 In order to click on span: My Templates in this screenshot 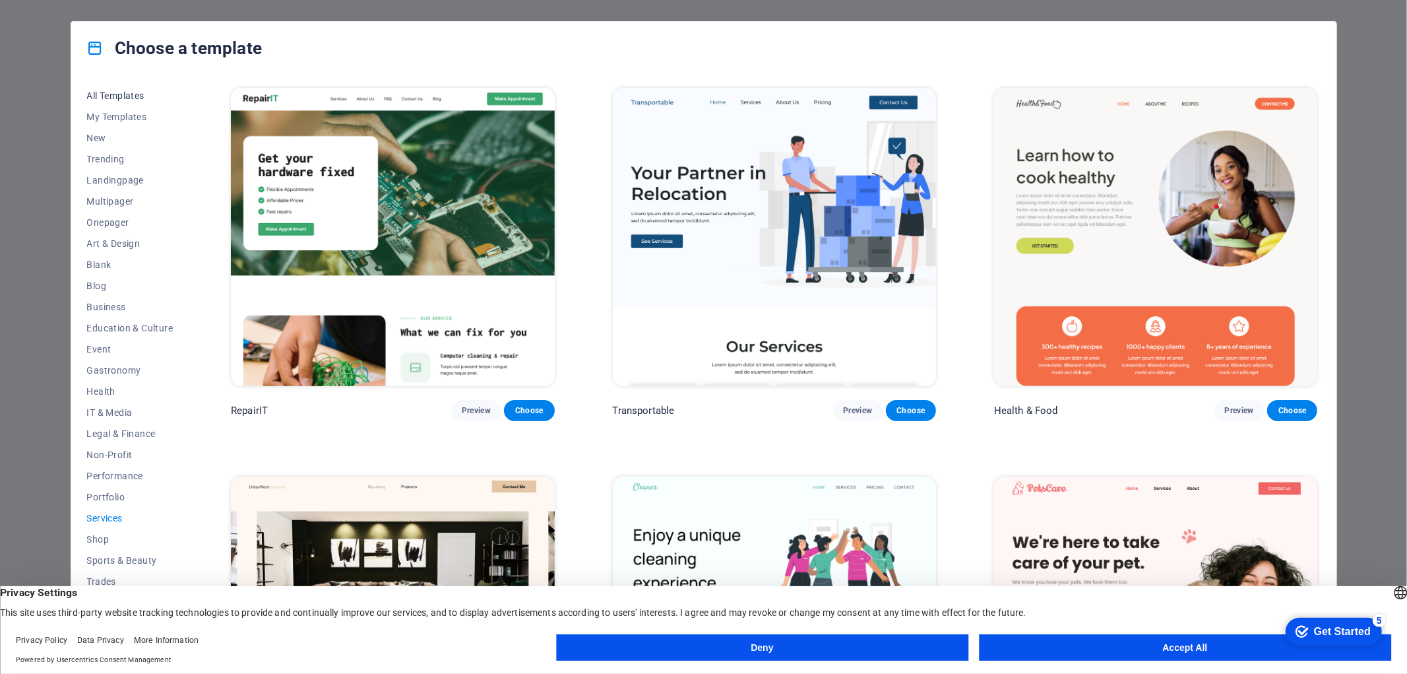, I will do `click(130, 117)`.